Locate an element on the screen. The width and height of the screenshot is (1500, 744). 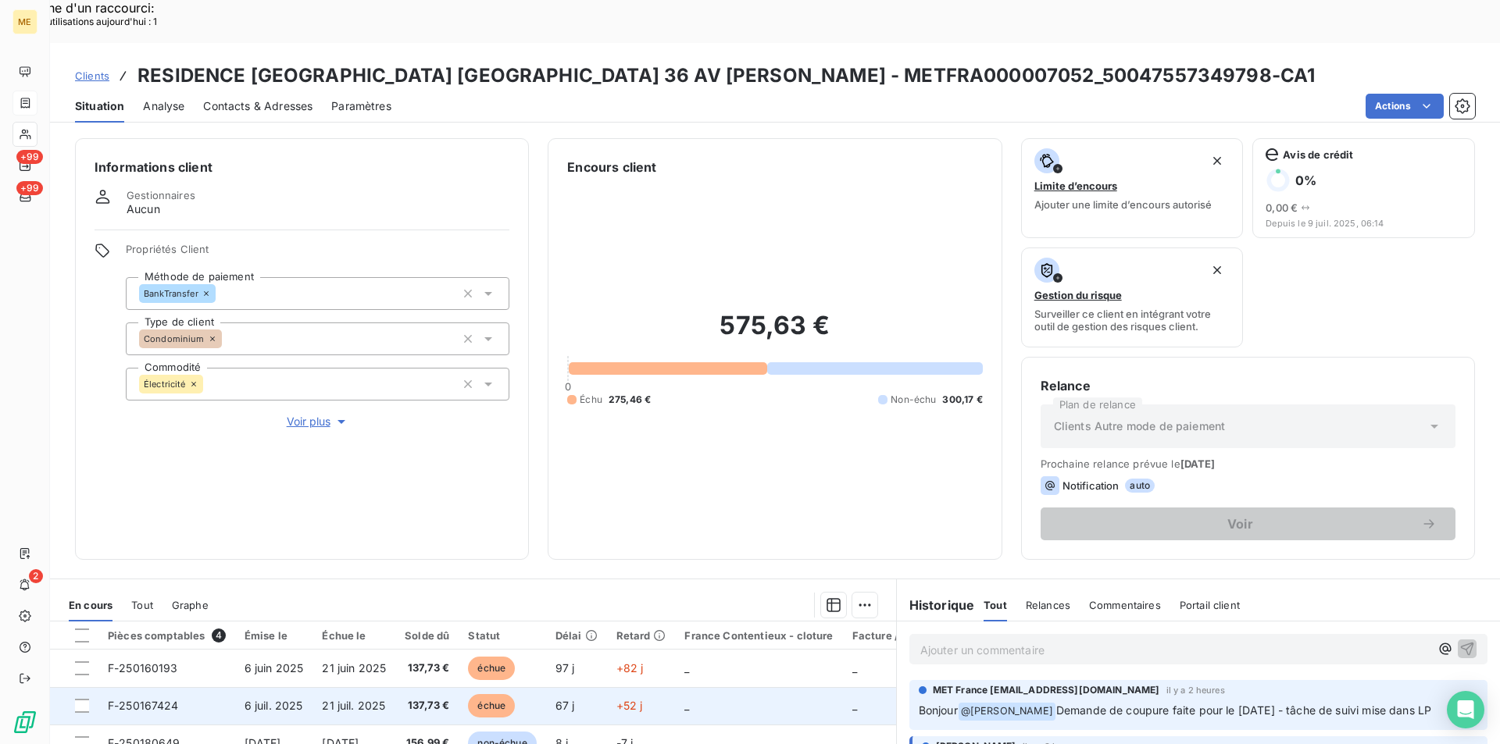
span: Ajouter une limite d’encours autorisé is located at coordinates (1122, 205).